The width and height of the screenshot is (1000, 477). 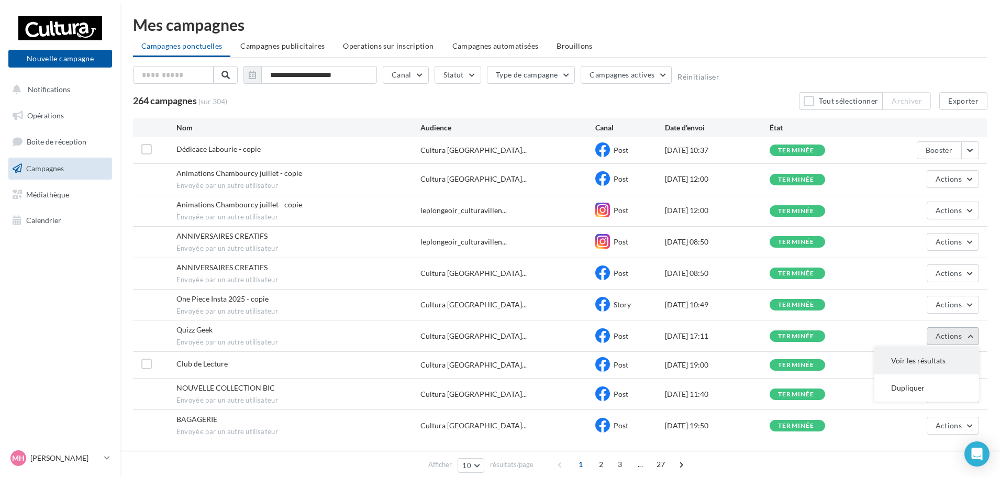 I want to click on span: Afficher, so click(x=440, y=465).